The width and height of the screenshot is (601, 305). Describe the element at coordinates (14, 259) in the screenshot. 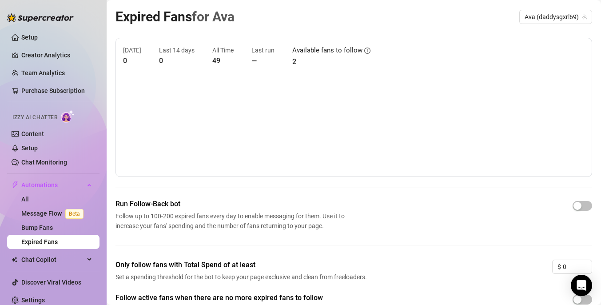

I see `img: Chat Copilot` at that location.